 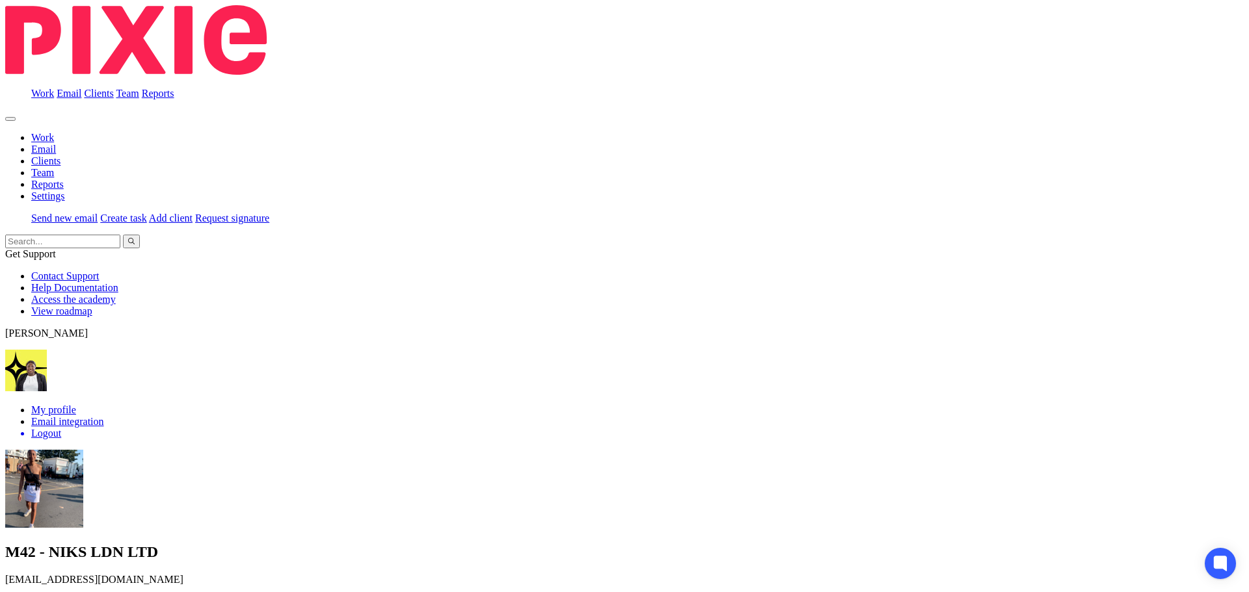 What do you see at coordinates (73, 299) in the screenshot?
I see `a: Access the academy` at bounding box center [73, 299].